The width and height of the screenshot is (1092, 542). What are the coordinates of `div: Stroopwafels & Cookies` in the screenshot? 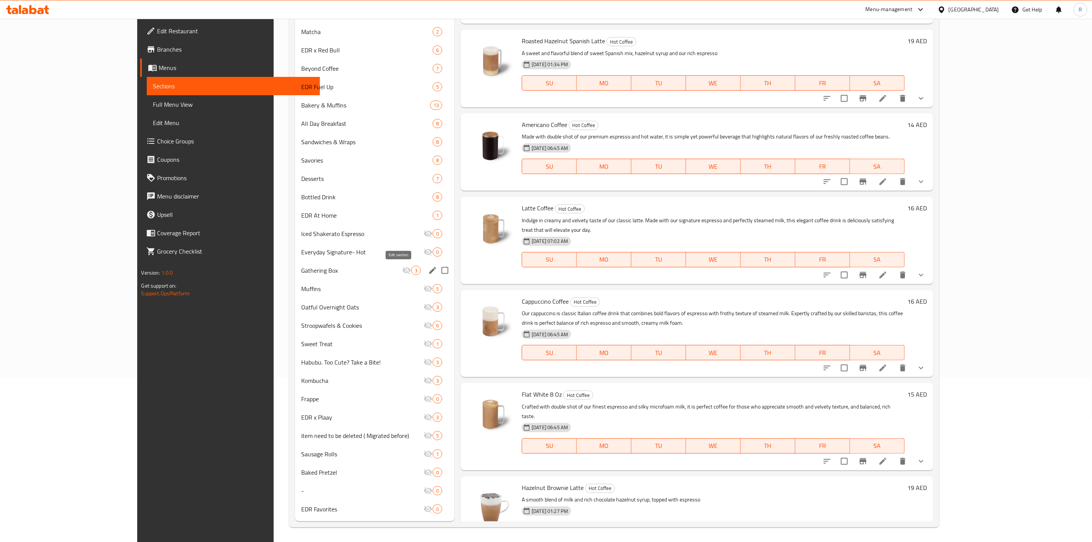 It's located at (362, 325).